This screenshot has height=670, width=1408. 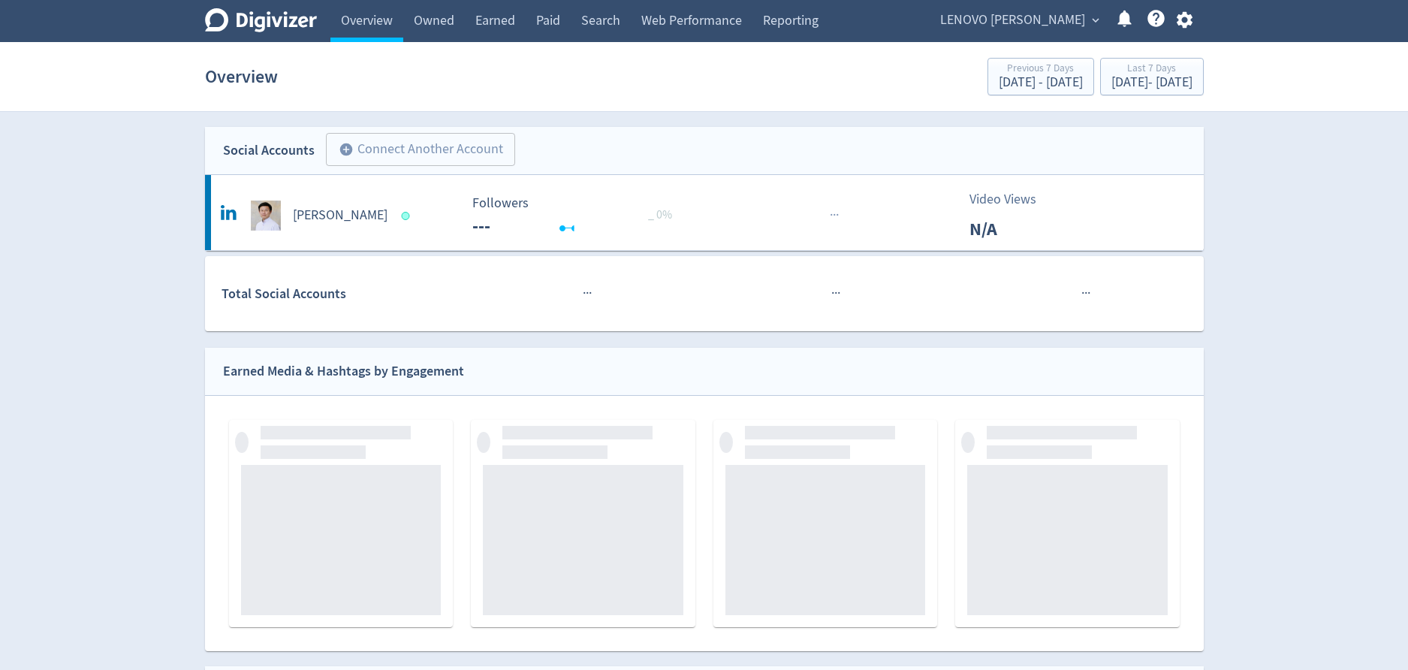 What do you see at coordinates (269, 150) in the screenshot?
I see `div: Social Accounts` at bounding box center [269, 150].